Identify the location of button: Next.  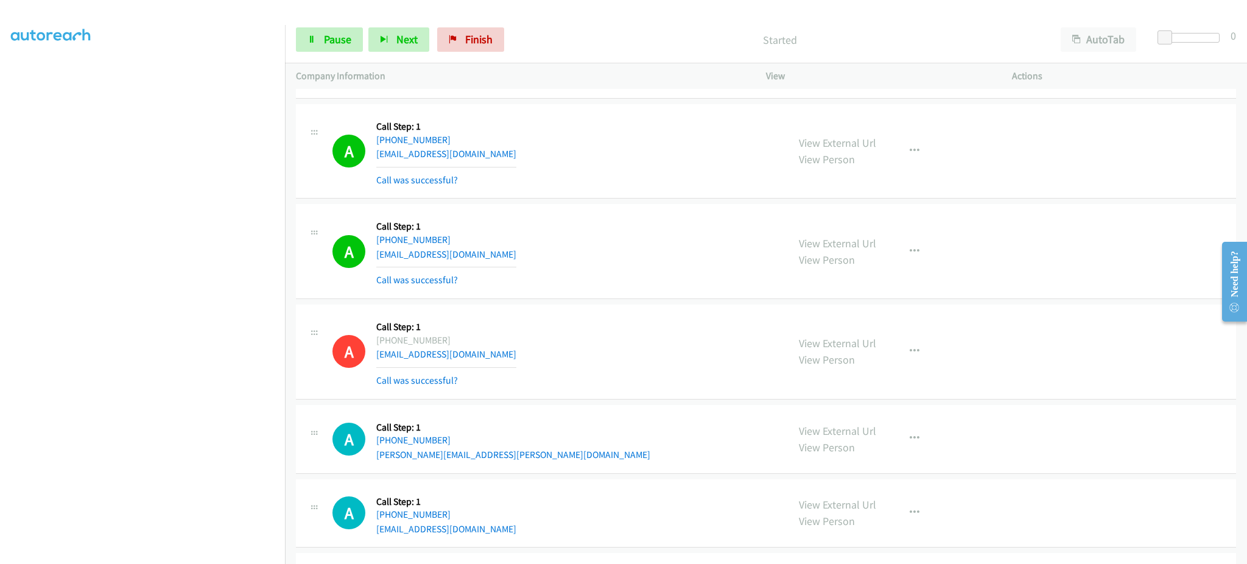
(399, 40).